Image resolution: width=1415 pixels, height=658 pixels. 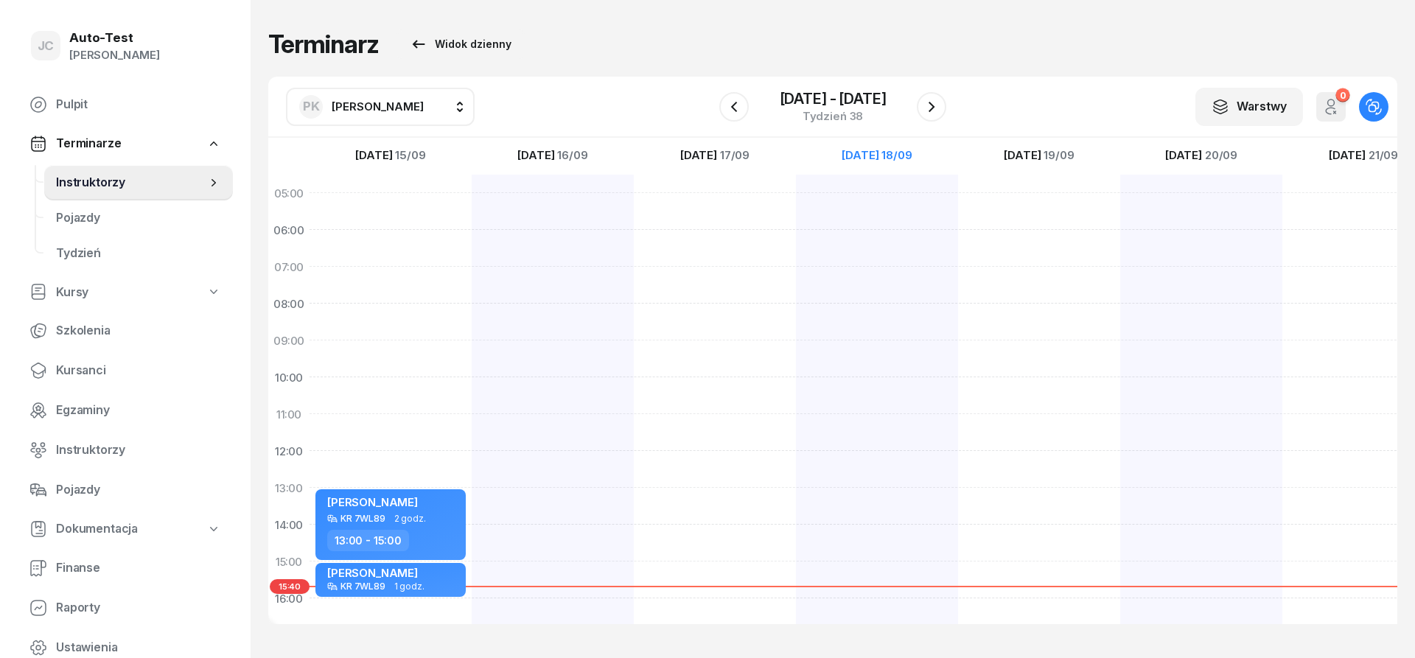 What do you see at coordinates (139, 371) in the screenshot?
I see `span: Kursanci` at bounding box center [139, 371].